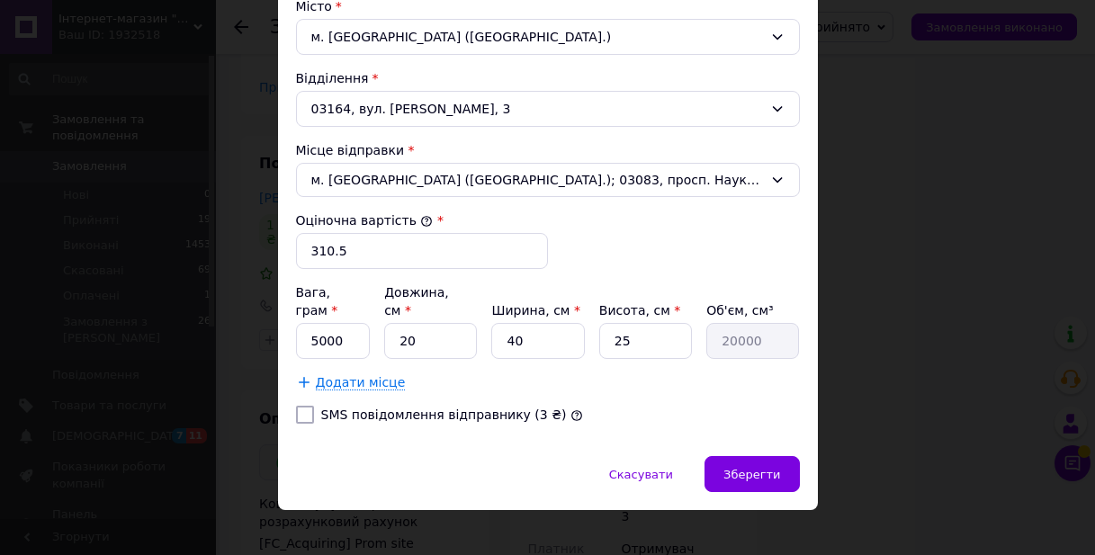 Image resolution: width=1095 pixels, height=555 pixels. I want to click on label: Ширина, см, so click(536, 311).